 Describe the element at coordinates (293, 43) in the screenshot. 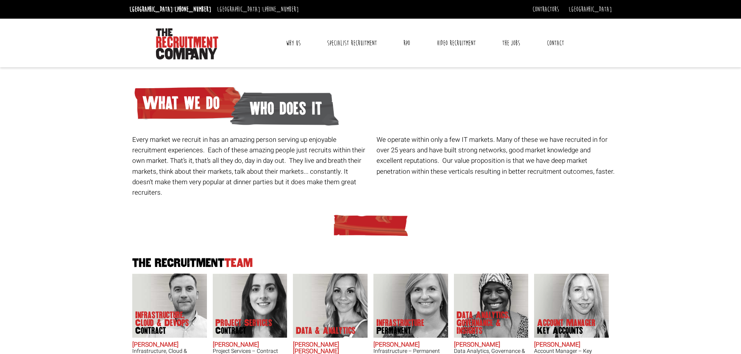

I see `a: Why Us` at that location.